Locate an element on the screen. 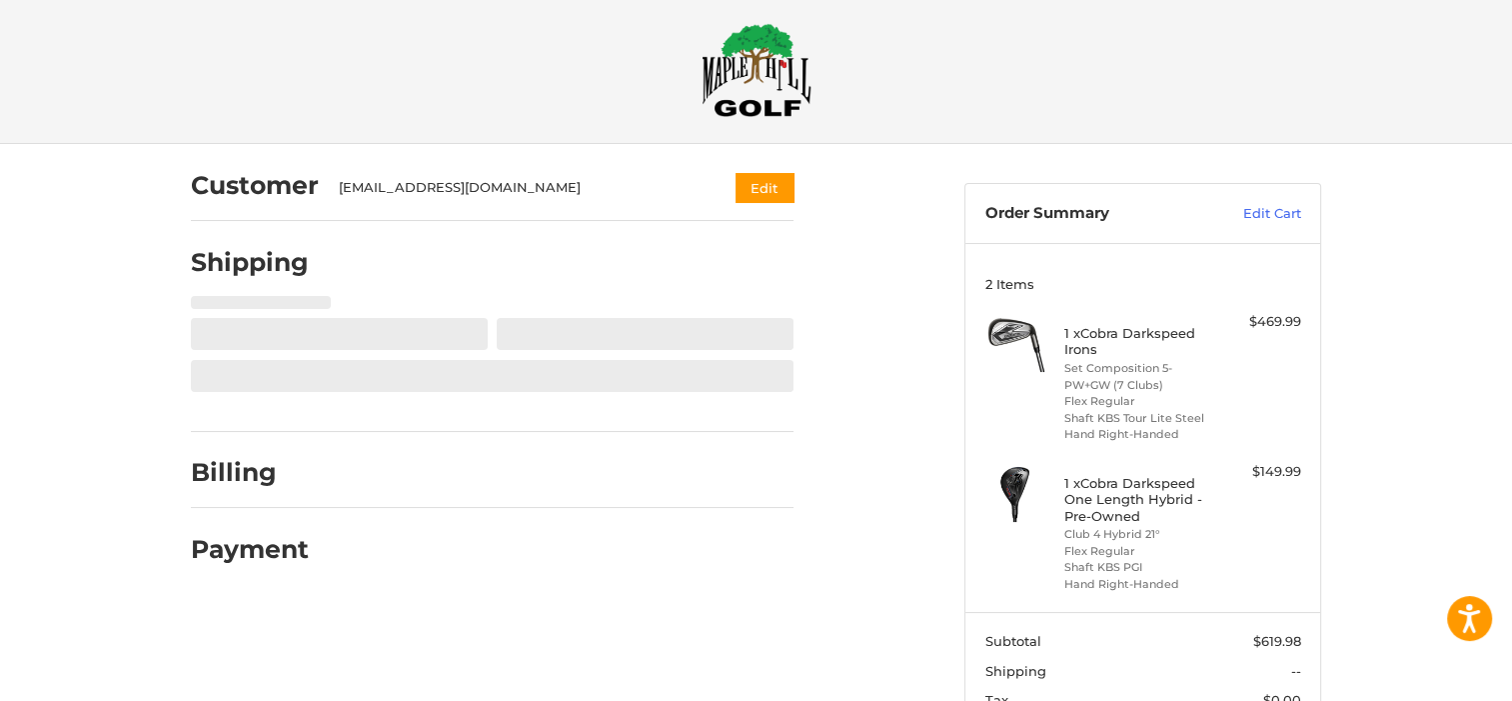 This screenshot has height=701, width=1512. button: Edit is located at coordinates (765, 187).